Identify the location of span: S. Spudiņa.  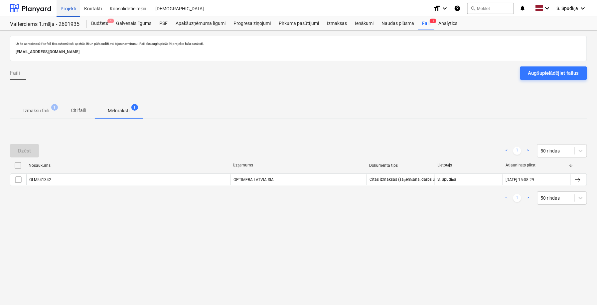
(568, 8).